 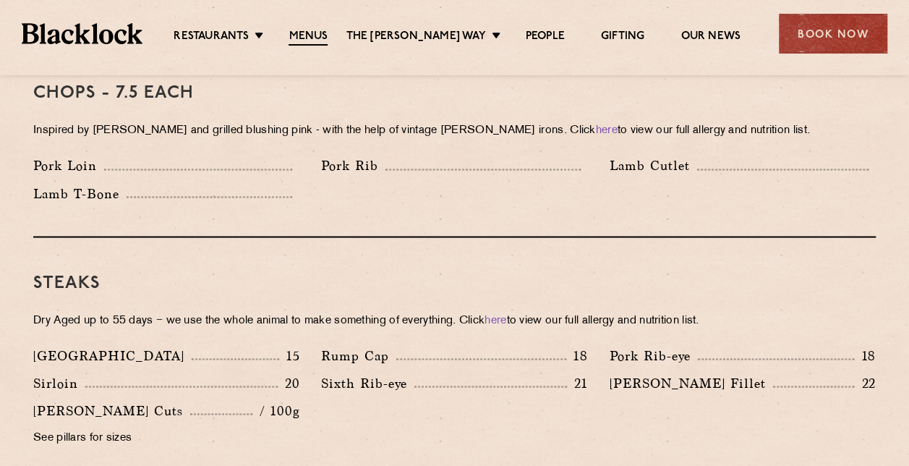 What do you see at coordinates (166, 438) in the screenshot?
I see `p: See pillars for sizes` at bounding box center [166, 438].